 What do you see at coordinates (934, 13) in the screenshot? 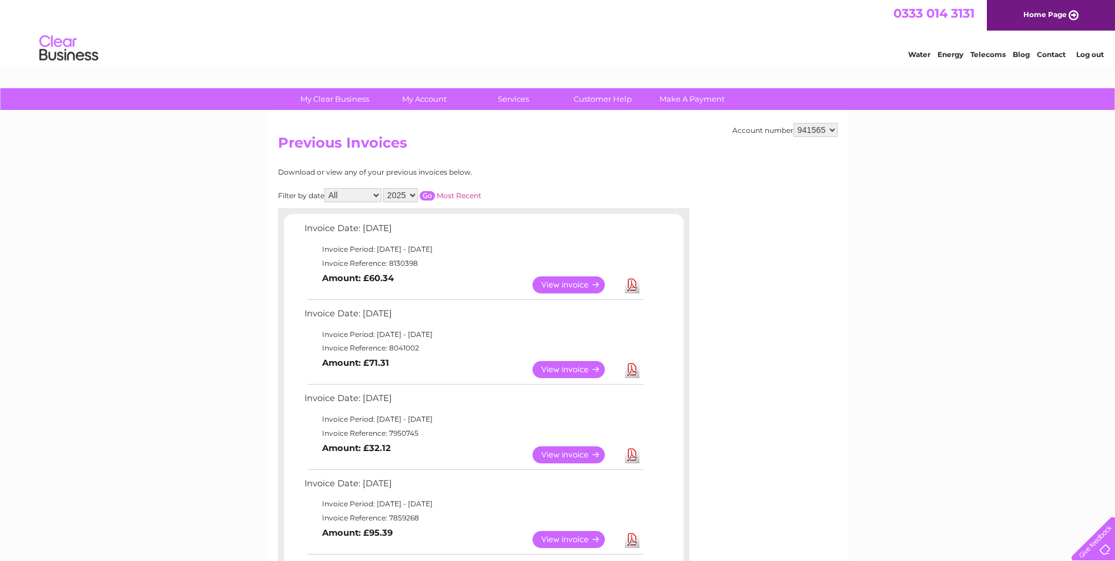
I see `span: 0333 014 3131` at bounding box center [934, 13].